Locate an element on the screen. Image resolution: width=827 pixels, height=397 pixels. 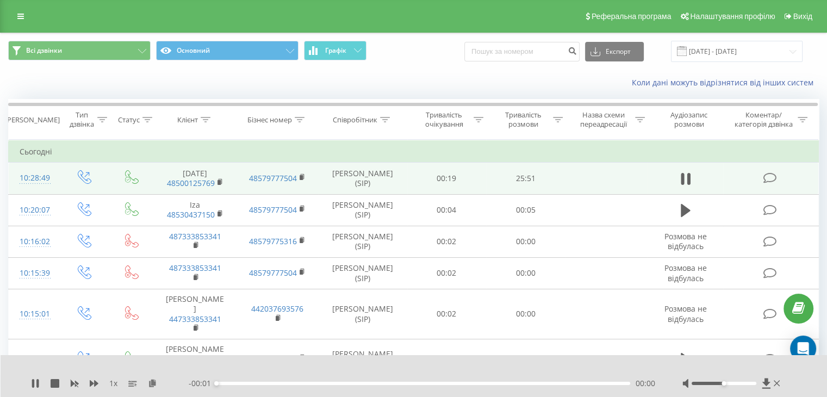
div: 10:15:39 is located at coordinates (34, 273).